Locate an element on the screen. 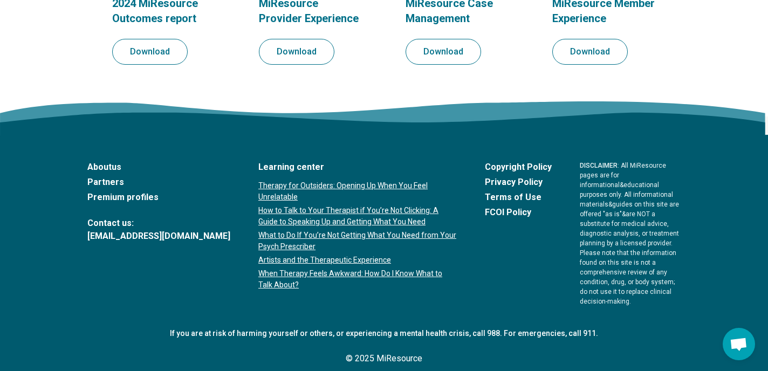 The width and height of the screenshot is (768, 371). a: Privacy Policy is located at coordinates (518, 182).